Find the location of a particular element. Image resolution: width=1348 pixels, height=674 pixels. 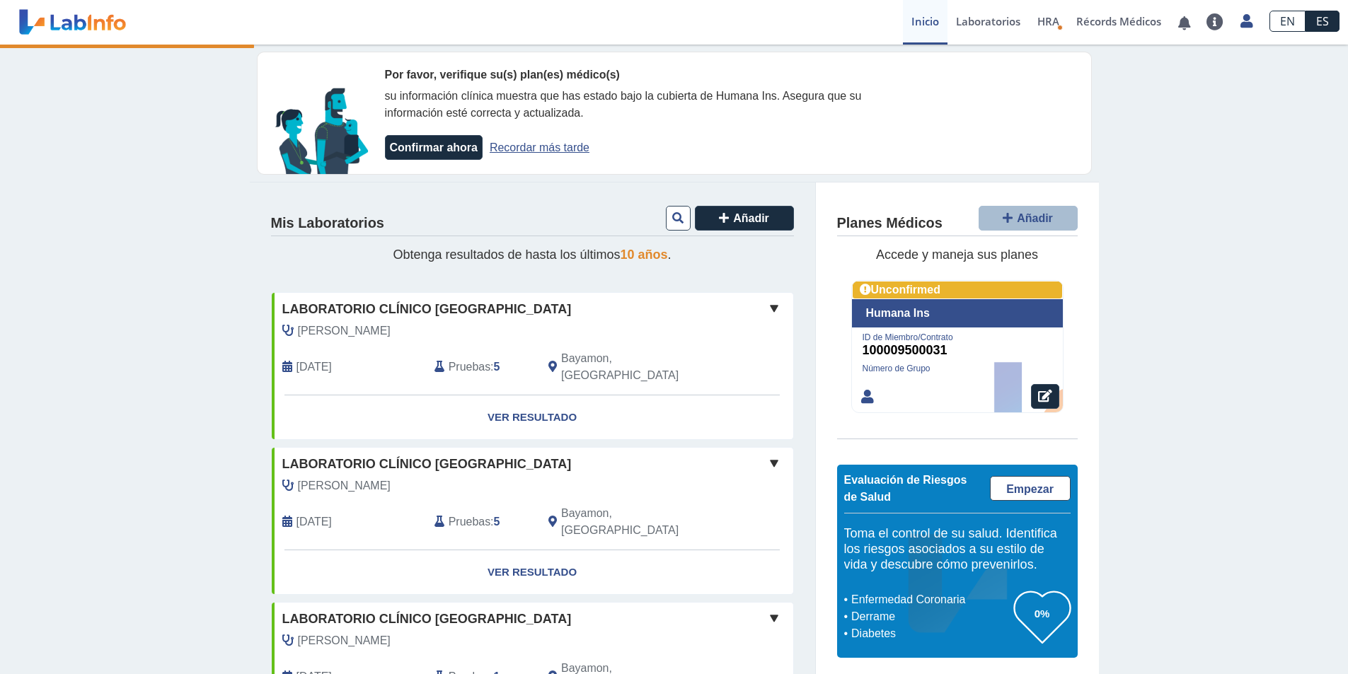

li: Diabetes is located at coordinates (930, 634).